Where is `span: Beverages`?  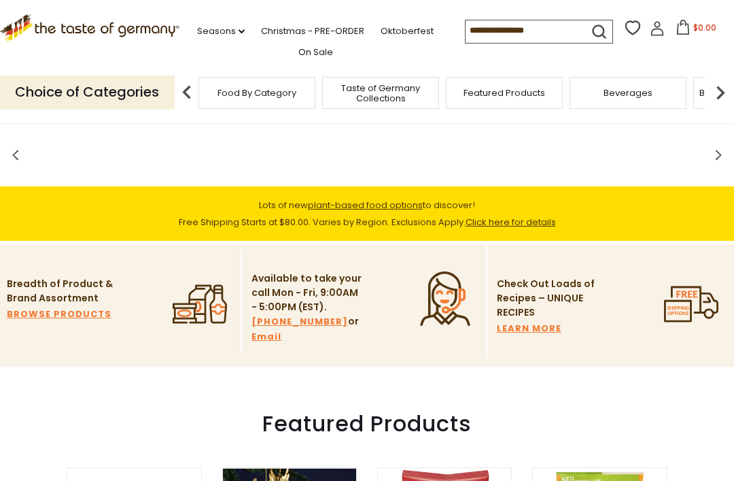
span: Beverages is located at coordinates (628, 92).